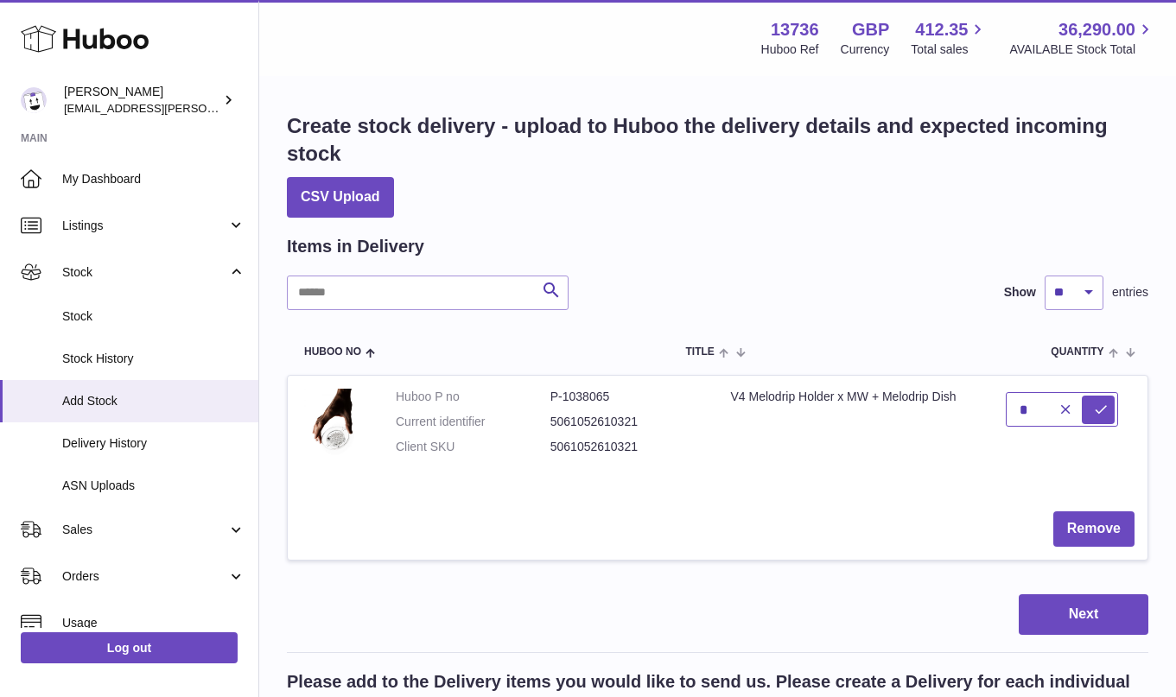 This screenshot has width=1176, height=697. Describe the element at coordinates (473, 397) in the screenshot. I see `dt: Huboo P no` at that location.